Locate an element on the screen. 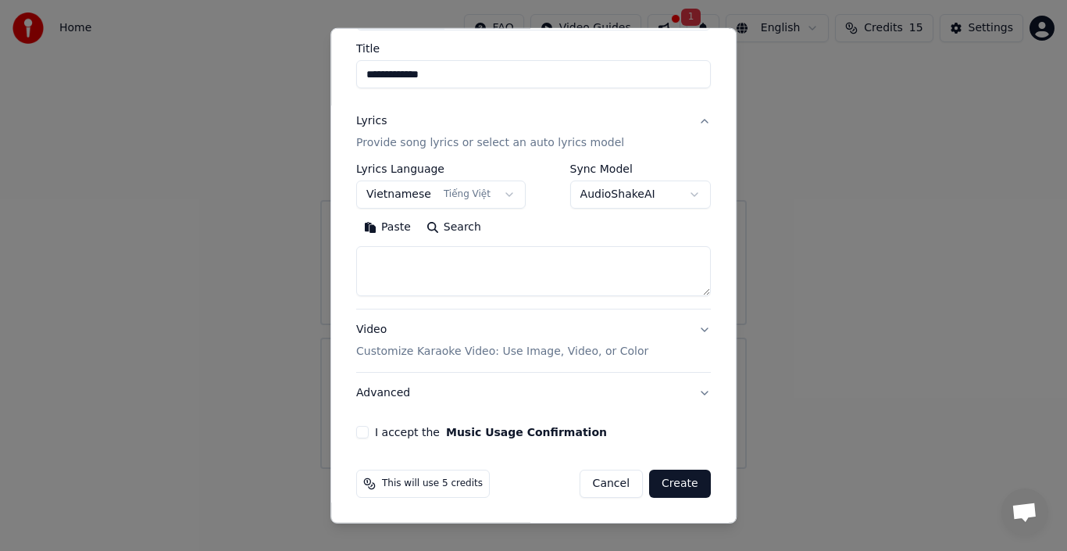  button: LyricsProvide song lyrics or select an auto lyrics model is located at coordinates (534, 132).